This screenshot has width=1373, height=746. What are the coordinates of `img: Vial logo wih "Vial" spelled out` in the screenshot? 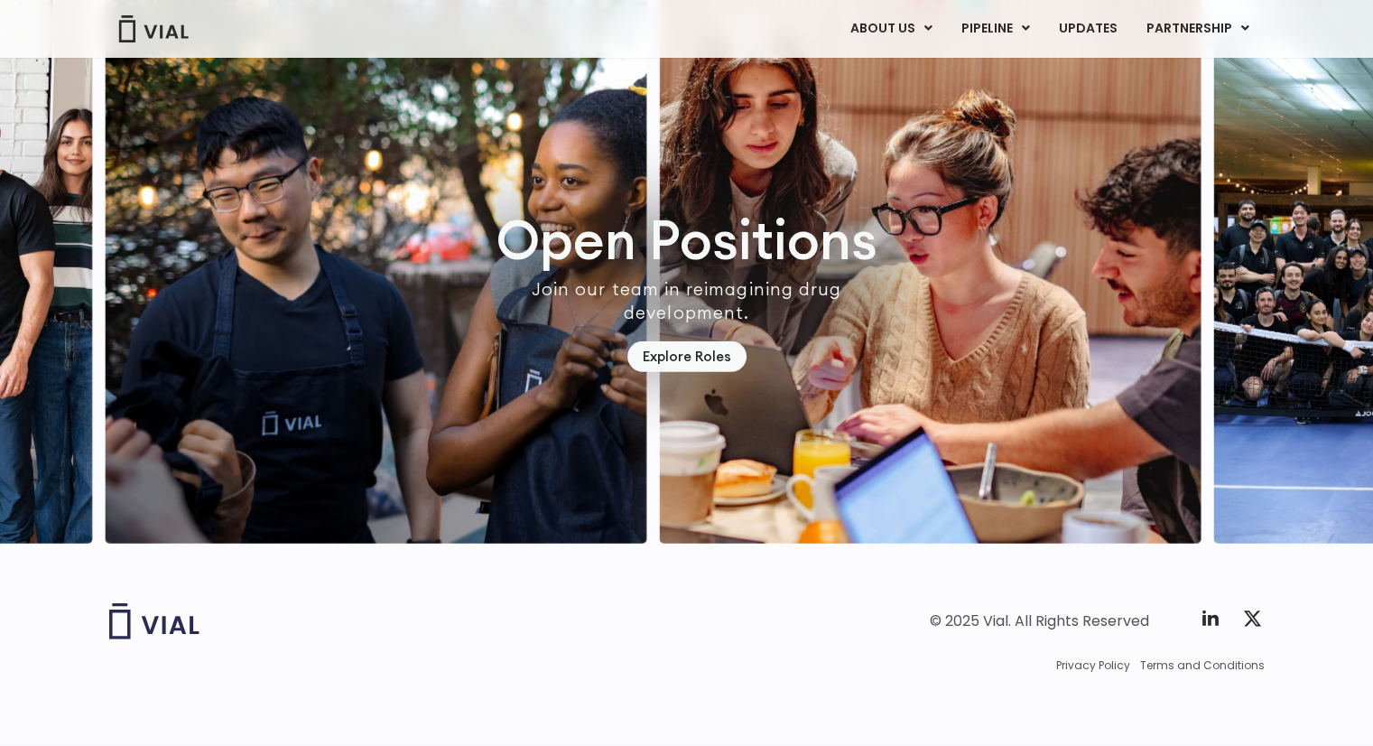 It's located at (154, 621).